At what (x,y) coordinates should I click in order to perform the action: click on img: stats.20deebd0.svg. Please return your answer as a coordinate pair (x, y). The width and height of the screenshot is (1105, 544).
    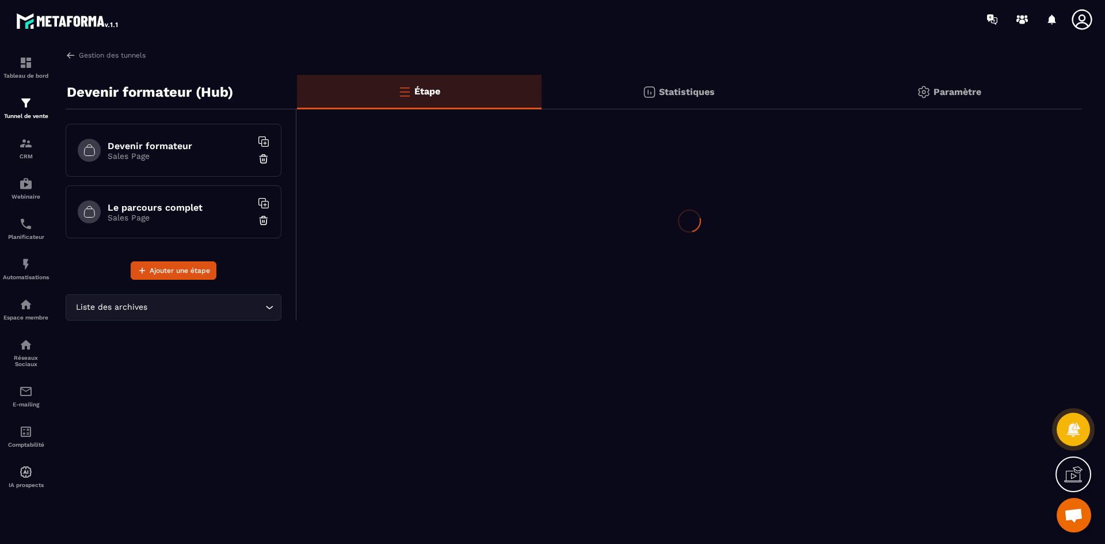
    Looking at the image, I should click on (649, 92).